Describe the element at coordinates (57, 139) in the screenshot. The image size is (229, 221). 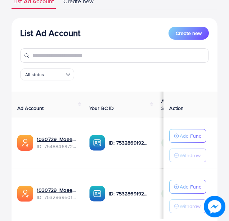
I see `a: 1030729_Moeen Collection2_1757602930420` at that location.